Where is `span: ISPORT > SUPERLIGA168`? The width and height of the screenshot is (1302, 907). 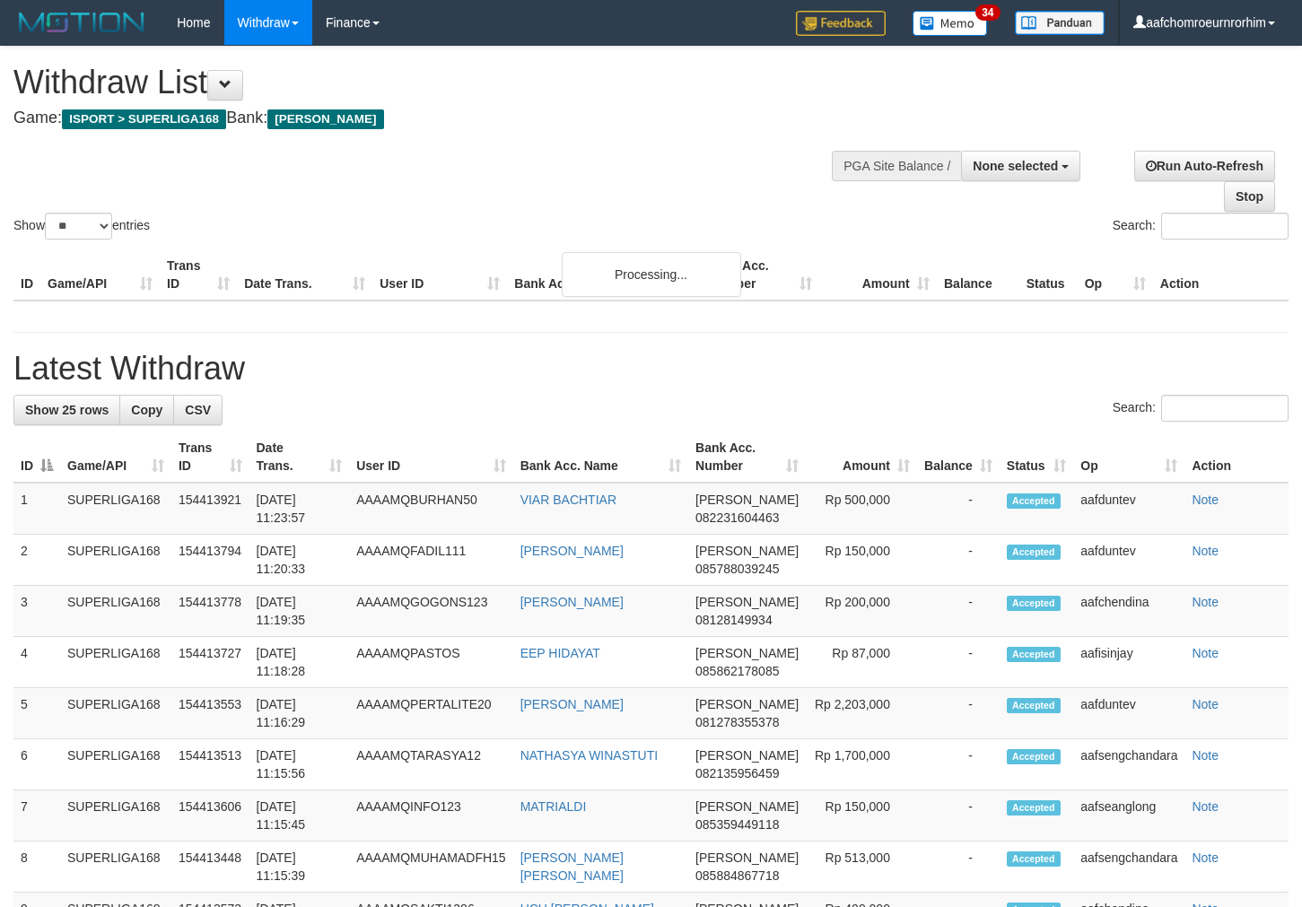
span: ISPORT > SUPERLIGA168 is located at coordinates (144, 119).